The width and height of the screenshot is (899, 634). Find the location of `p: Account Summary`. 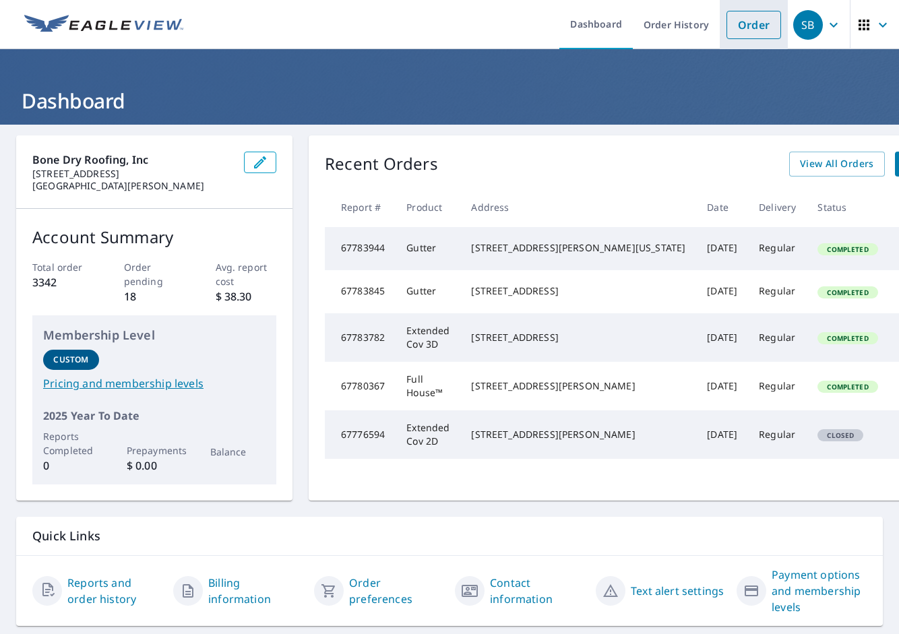

p: Account Summary is located at coordinates (154, 237).